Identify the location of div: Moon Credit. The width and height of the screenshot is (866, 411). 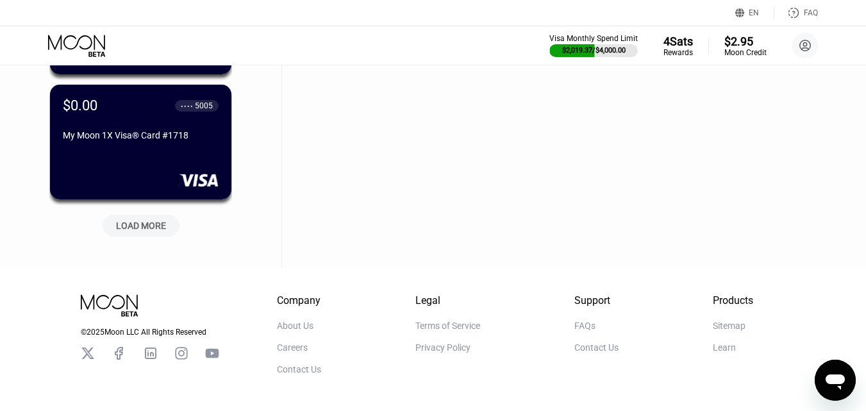
(745, 53).